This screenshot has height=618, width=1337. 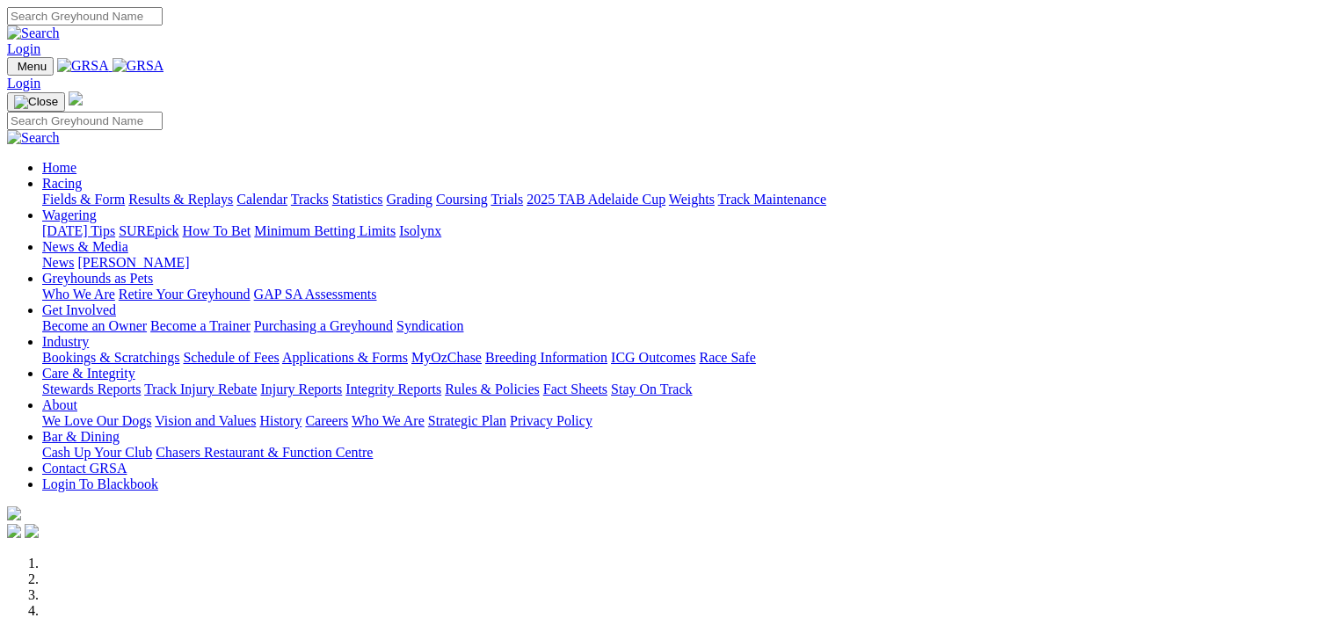 What do you see at coordinates (205, 420) in the screenshot?
I see `a: Vision and Values` at bounding box center [205, 420].